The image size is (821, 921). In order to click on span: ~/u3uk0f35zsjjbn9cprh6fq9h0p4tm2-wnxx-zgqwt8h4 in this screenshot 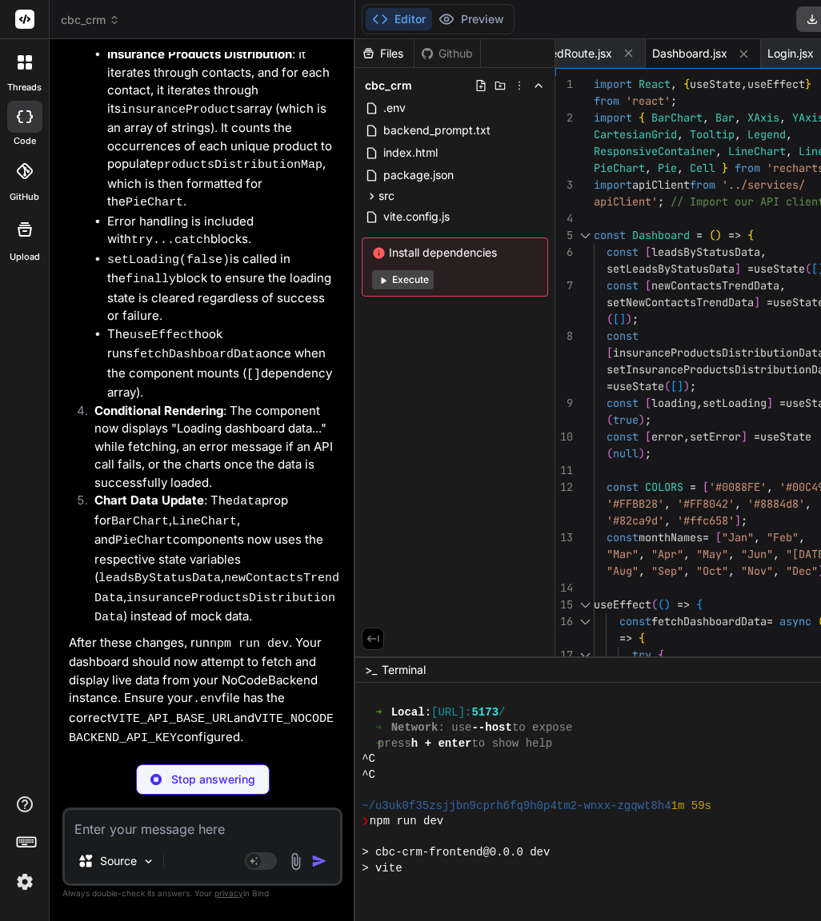, I will do `click(516, 807)`.